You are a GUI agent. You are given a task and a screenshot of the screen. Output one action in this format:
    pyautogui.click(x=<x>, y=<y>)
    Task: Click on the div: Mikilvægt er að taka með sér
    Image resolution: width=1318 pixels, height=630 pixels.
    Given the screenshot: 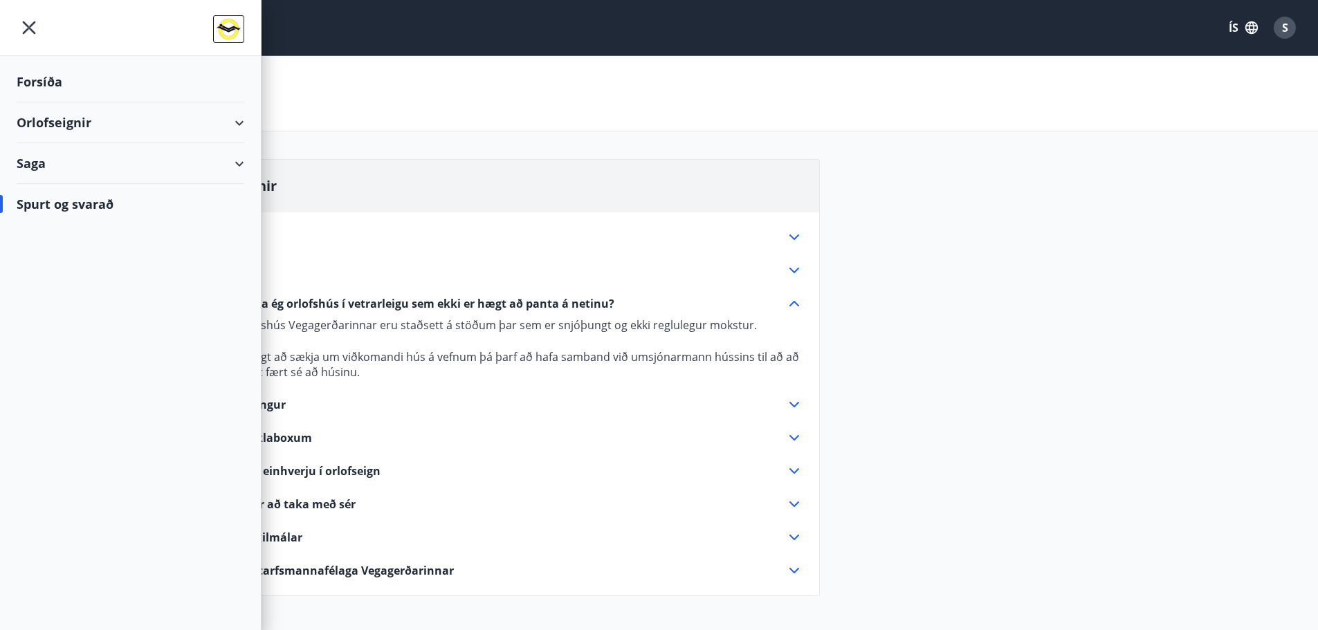 What is the action you would take?
    pyautogui.click(x=499, y=504)
    